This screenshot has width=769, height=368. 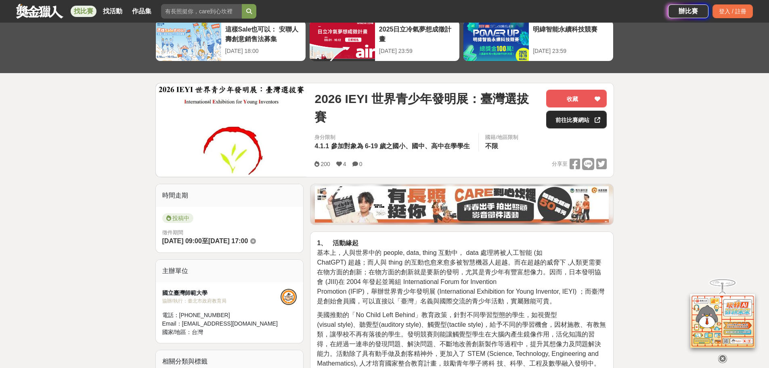 I want to click on span: 國家/地區：, so click(x=177, y=332).